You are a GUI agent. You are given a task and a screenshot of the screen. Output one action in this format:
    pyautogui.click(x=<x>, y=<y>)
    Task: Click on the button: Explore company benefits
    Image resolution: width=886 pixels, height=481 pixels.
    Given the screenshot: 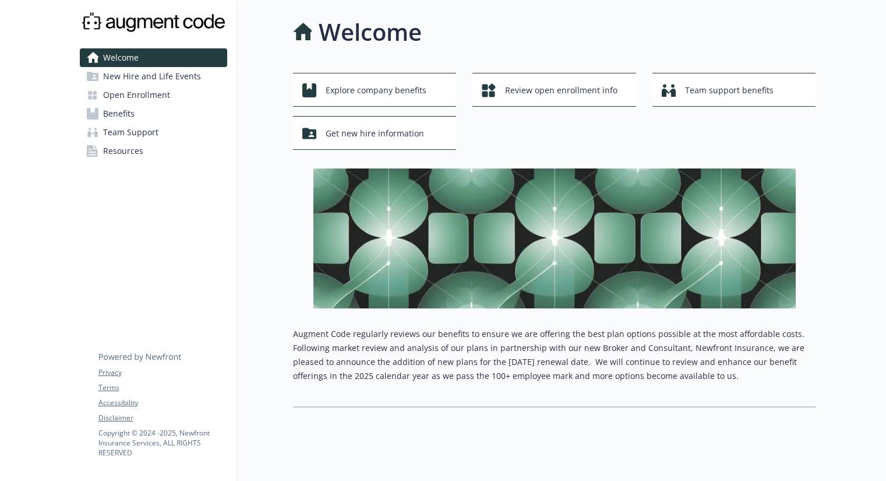 What is the action you would take?
    pyautogui.click(x=375, y=90)
    